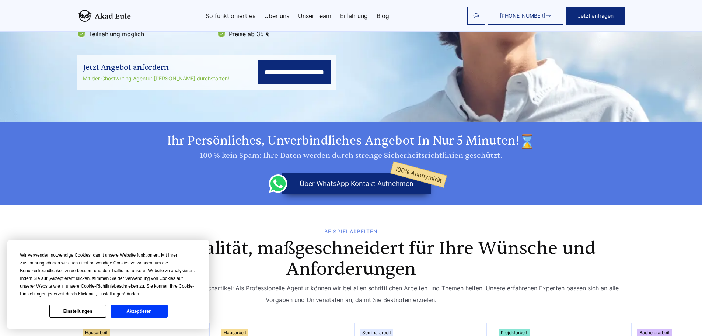 The width and height of the screenshot is (702, 336). What do you see at coordinates (98, 286) in the screenshot?
I see `span: Cookie-Richtlinie` at bounding box center [98, 286].